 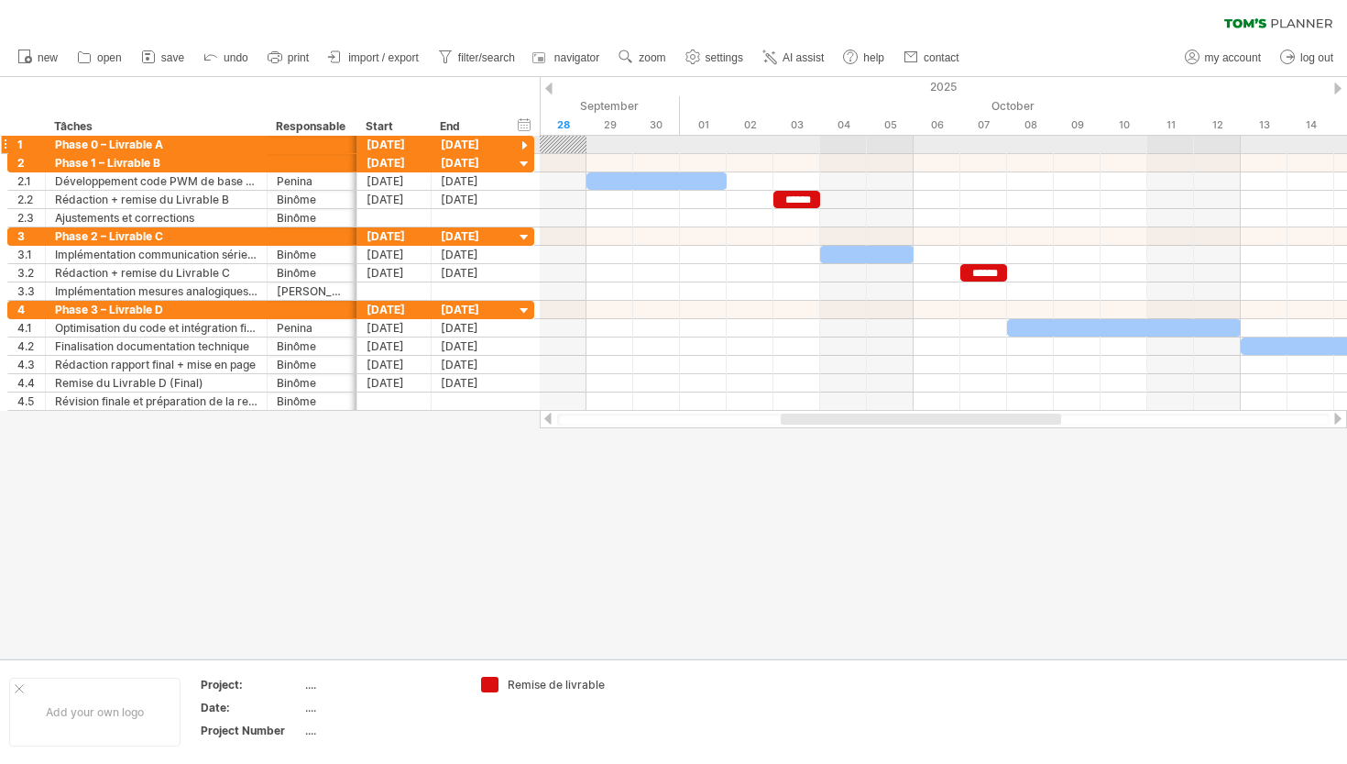 What do you see at coordinates (557, 684) in the screenshot?
I see `div: Remise de livrable` at bounding box center [557, 684].